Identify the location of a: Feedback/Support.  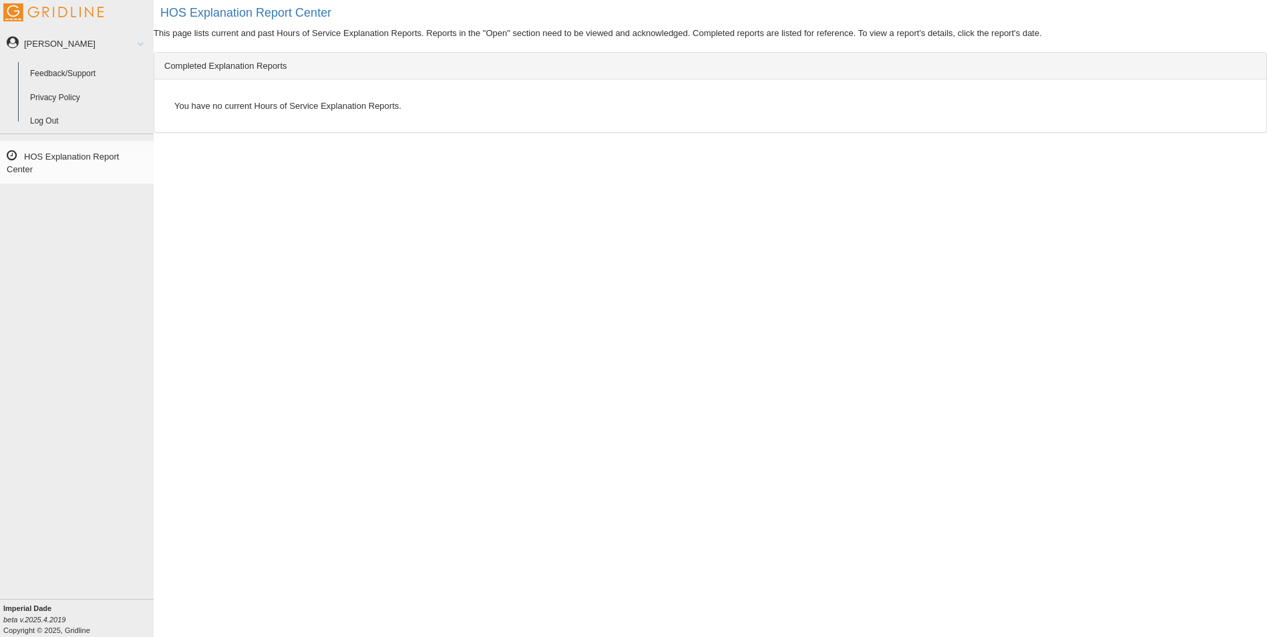
(89, 74).